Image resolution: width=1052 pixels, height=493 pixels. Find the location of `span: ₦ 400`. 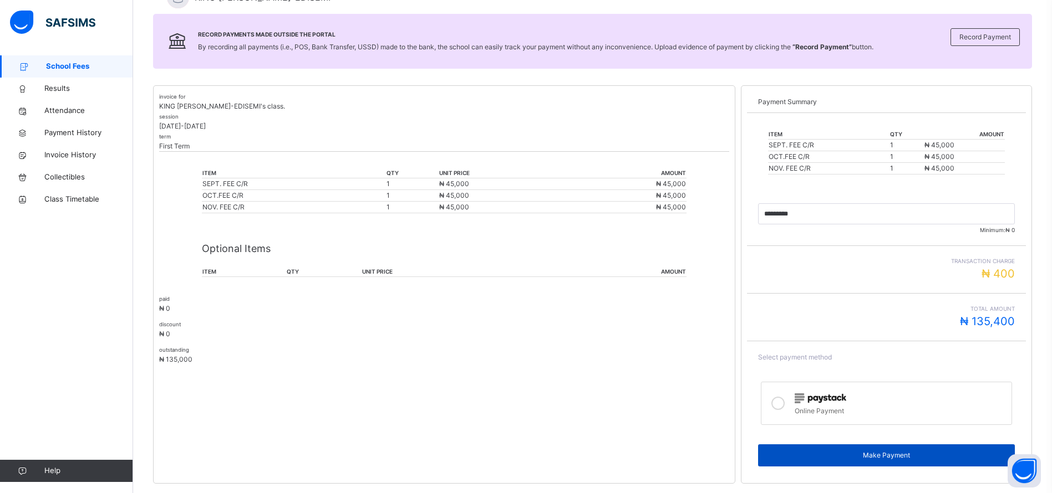

span: ₦ 400 is located at coordinates (998, 274).